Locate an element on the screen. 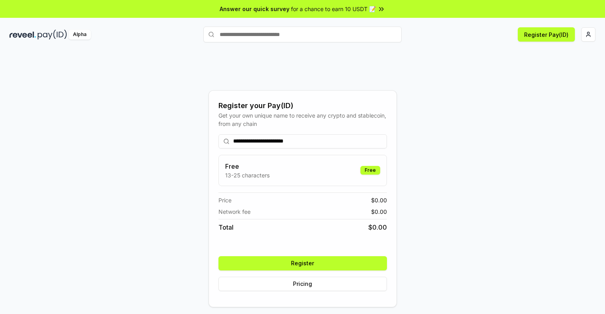 The width and height of the screenshot is (605, 314). img: reveel_dark is located at coordinates (23, 34).